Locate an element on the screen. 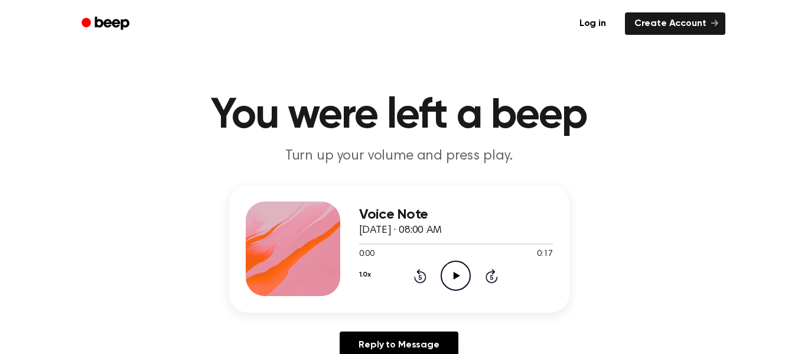 The image size is (798, 354). a: Create Account is located at coordinates (675, 24).